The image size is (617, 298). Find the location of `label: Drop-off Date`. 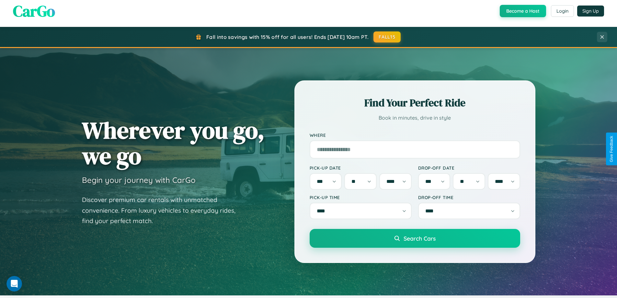

label: Drop-off Date is located at coordinates (469, 168).